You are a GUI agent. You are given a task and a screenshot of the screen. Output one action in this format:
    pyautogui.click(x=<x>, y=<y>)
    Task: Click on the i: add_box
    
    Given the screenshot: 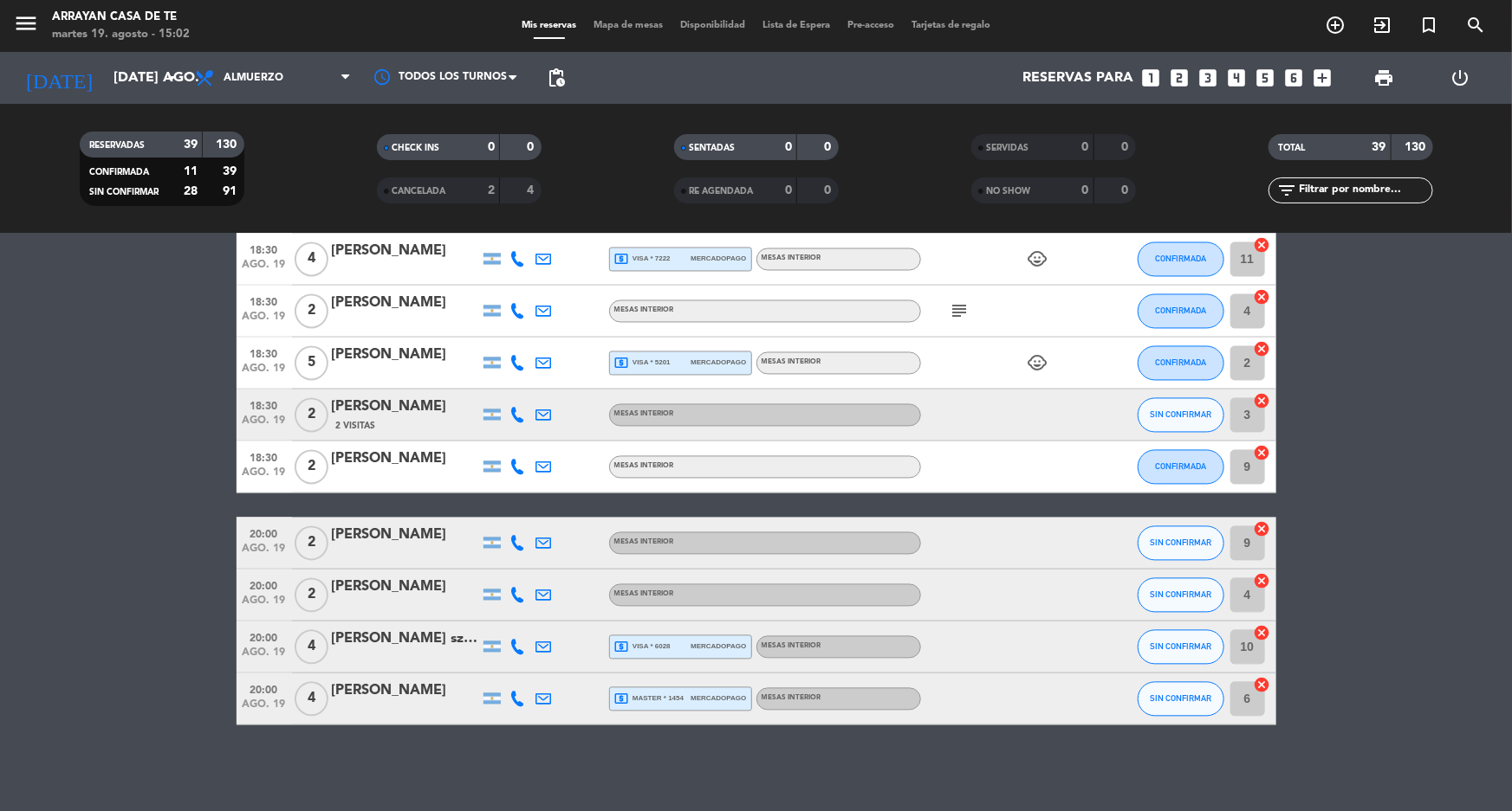 What is the action you would take?
    pyautogui.click(x=1322, y=78)
    